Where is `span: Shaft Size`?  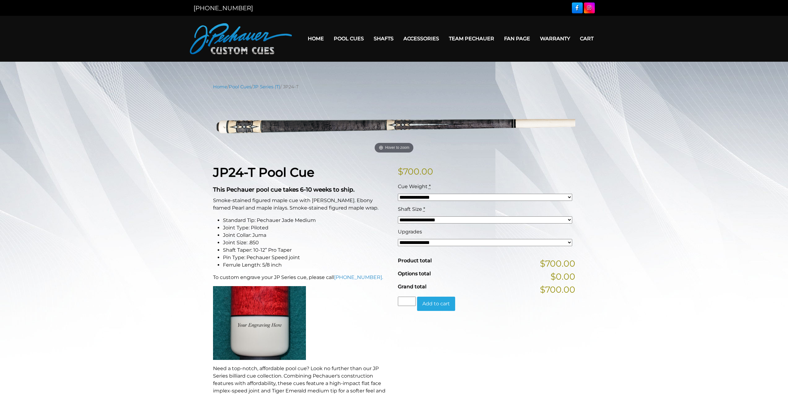 span: Shaft Size is located at coordinates (410, 209).